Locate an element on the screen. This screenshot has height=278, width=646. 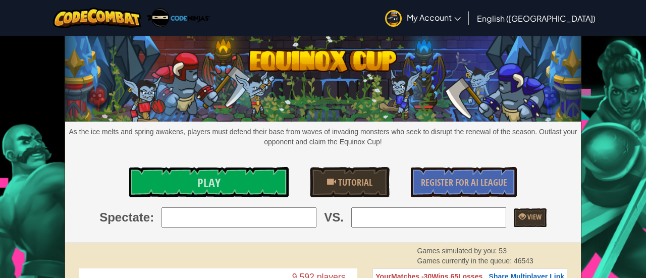
a: CodeCombat logo is located at coordinates (97, 18).